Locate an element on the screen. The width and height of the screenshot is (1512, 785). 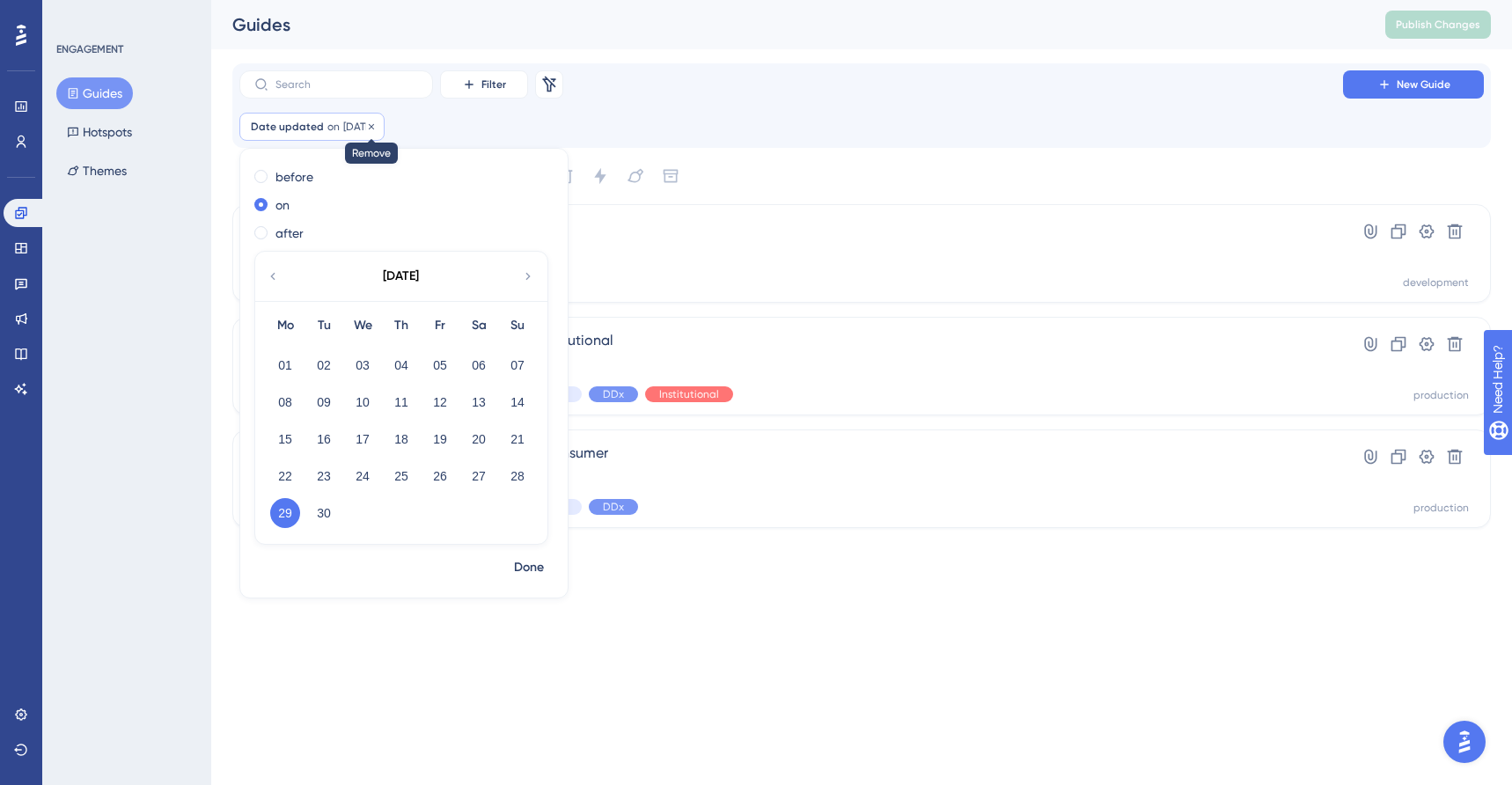
button: 16 is located at coordinates (324, 439).